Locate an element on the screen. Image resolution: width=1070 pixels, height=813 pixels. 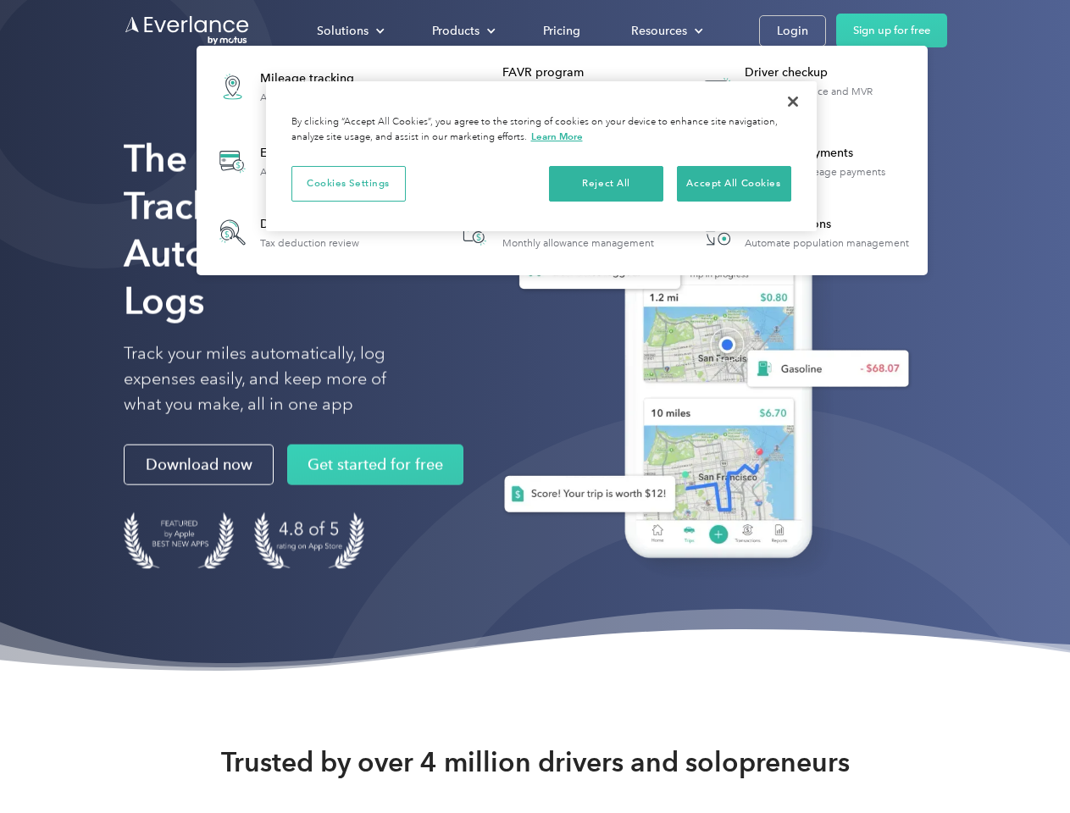
a: Pricing is located at coordinates (562, 30).